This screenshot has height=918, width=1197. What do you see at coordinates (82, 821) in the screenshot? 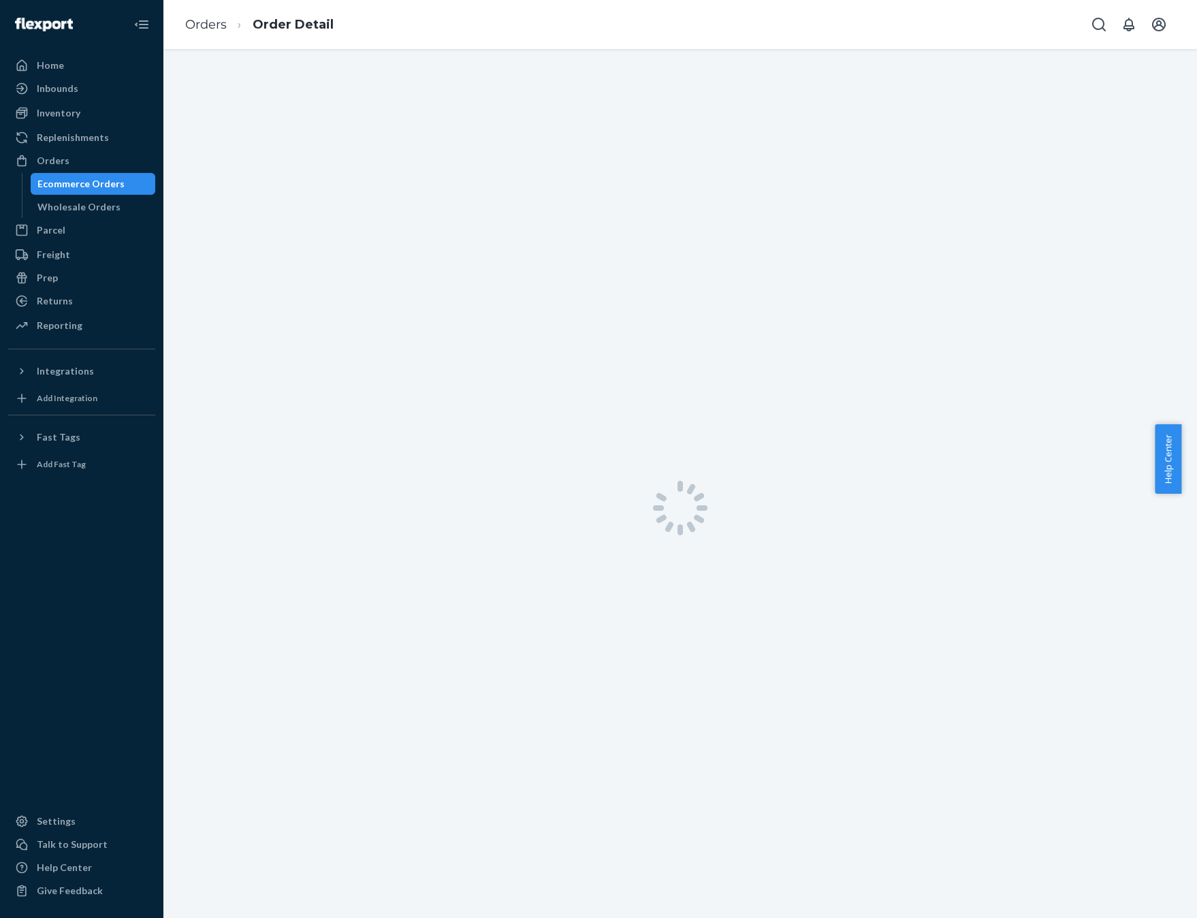
I see `a: Settings` at bounding box center [82, 821].